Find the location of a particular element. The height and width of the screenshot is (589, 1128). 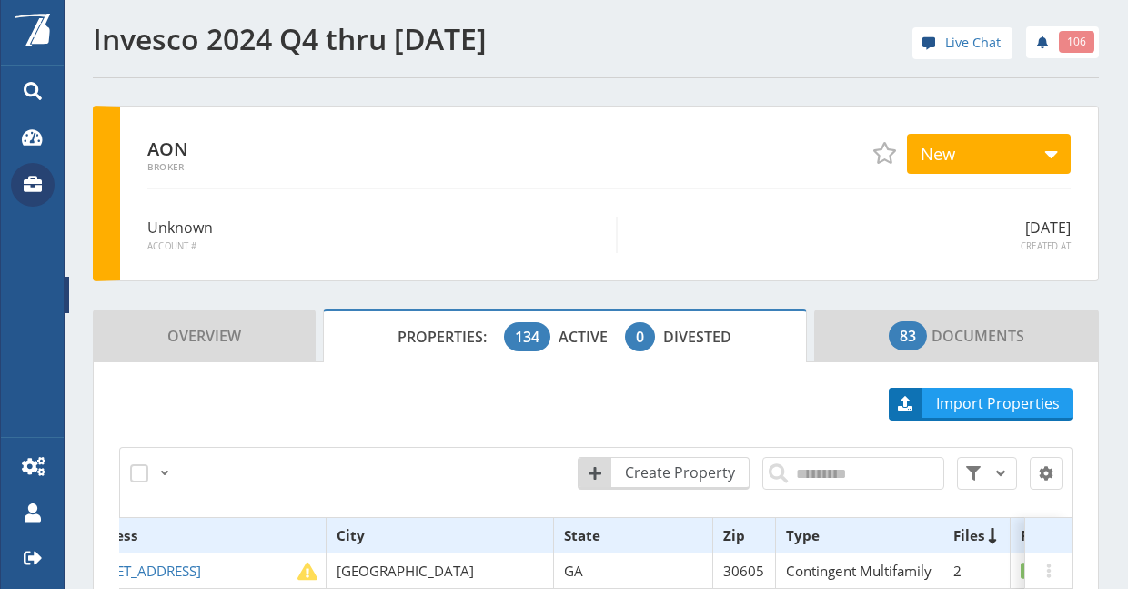

span: 0 is located at coordinates (640, 337).